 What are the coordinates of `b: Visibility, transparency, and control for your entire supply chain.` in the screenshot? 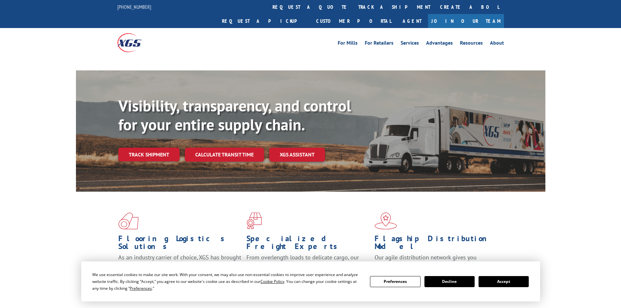 It's located at (235, 115).